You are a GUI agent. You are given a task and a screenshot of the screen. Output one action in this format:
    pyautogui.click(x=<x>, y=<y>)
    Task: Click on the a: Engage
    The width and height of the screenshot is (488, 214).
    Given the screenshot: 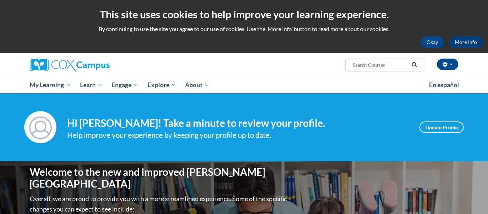 What is the action you would take?
    pyautogui.click(x=125, y=85)
    